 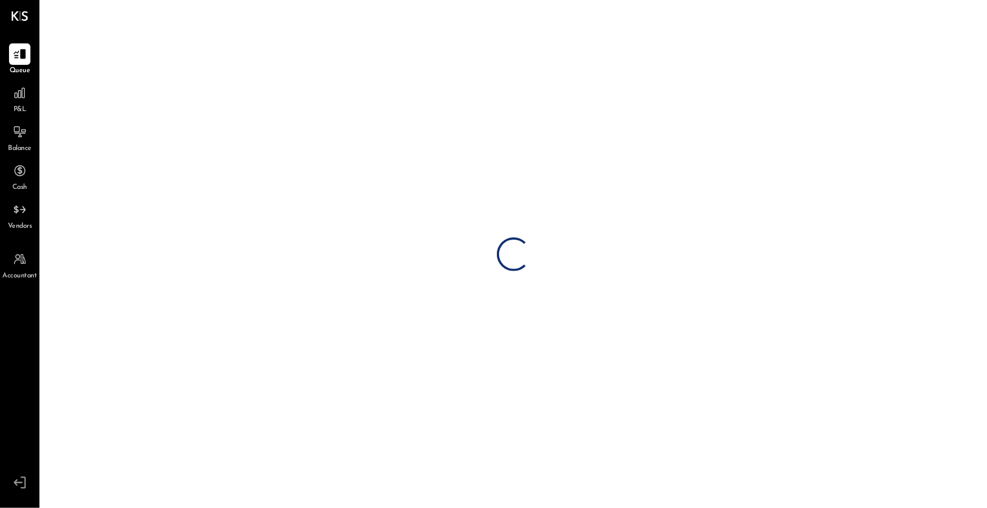 What do you see at coordinates (20, 176) in the screenshot?
I see `a: Cash` at bounding box center [20, 176].